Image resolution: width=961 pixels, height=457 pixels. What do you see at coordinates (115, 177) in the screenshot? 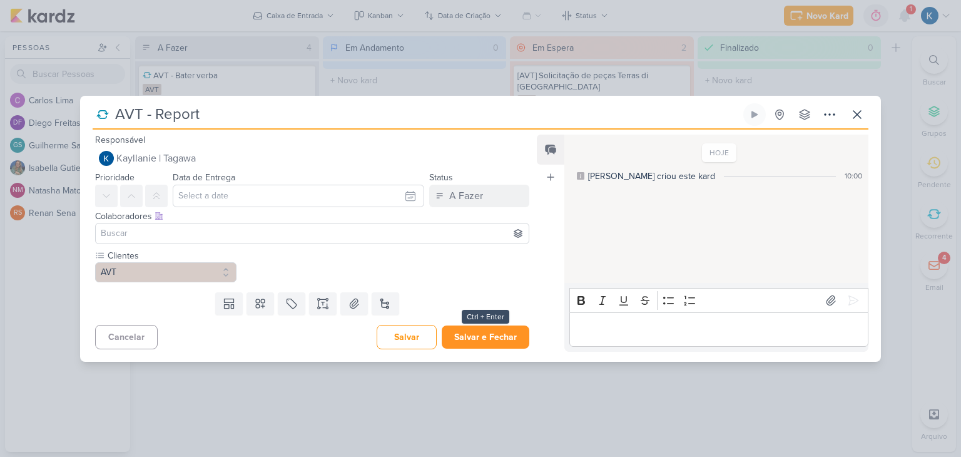
I see `label: Prioridade` at bounding box center [115, 177].